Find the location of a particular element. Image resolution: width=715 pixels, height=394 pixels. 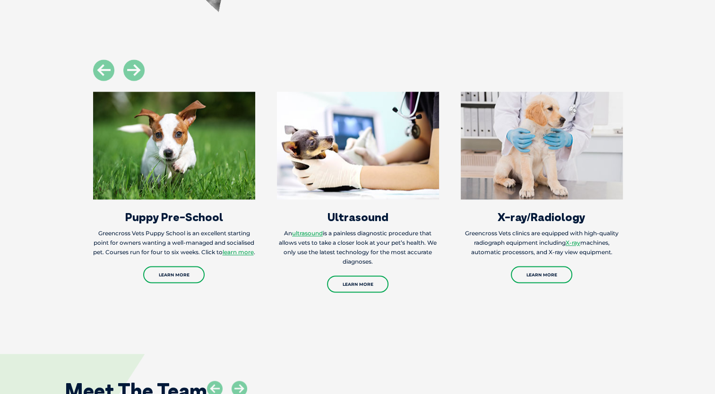

img: Services_Ultrasound is located at coordinates (358, 145).